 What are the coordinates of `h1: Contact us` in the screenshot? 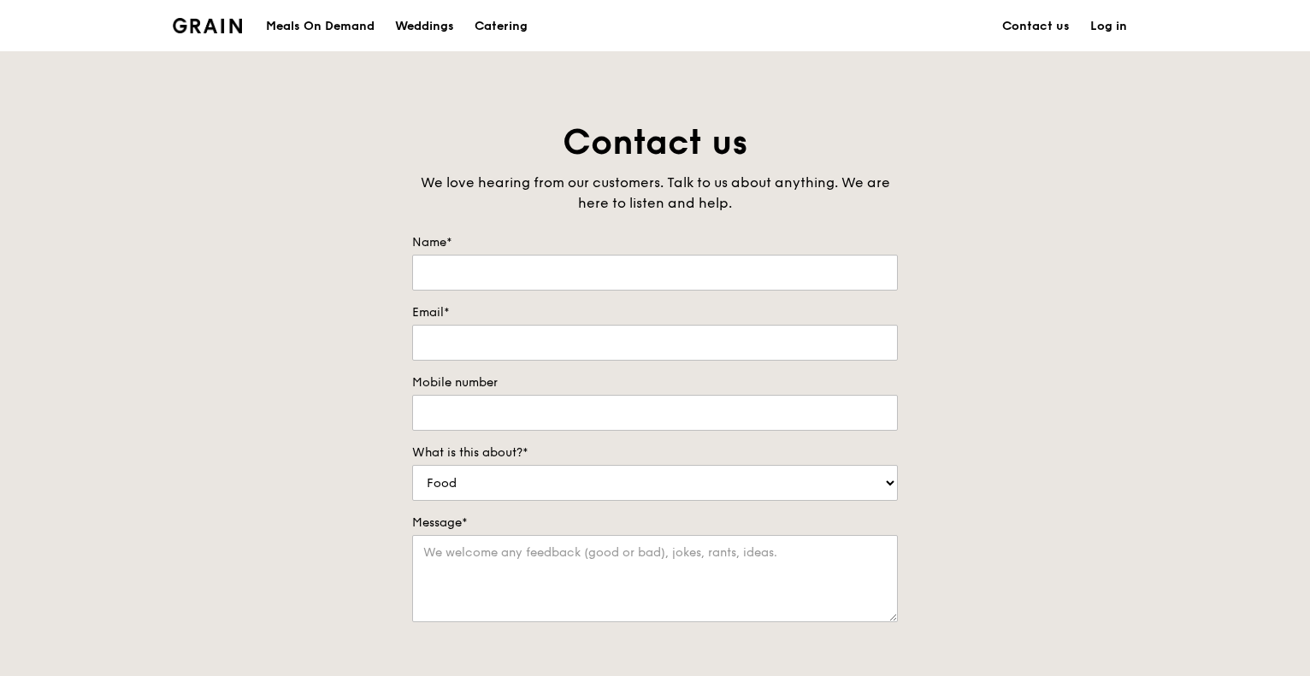 It's located at (655, 143).